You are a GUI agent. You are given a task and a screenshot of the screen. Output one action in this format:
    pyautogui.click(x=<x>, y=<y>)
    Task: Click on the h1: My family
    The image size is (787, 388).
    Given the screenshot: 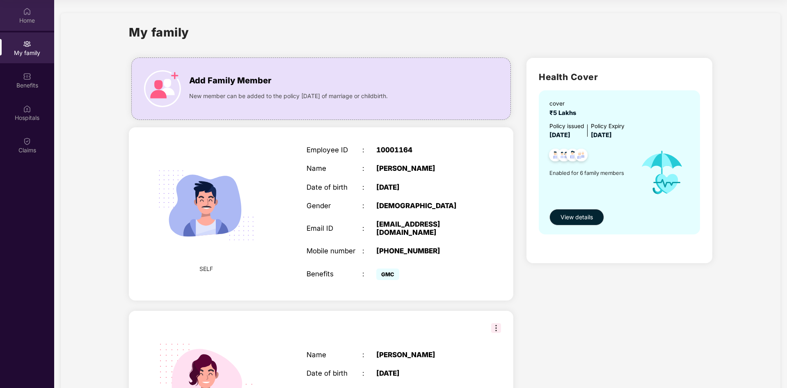 What is the action you would take?
    pyautogui.click(x=159, y=32)
    